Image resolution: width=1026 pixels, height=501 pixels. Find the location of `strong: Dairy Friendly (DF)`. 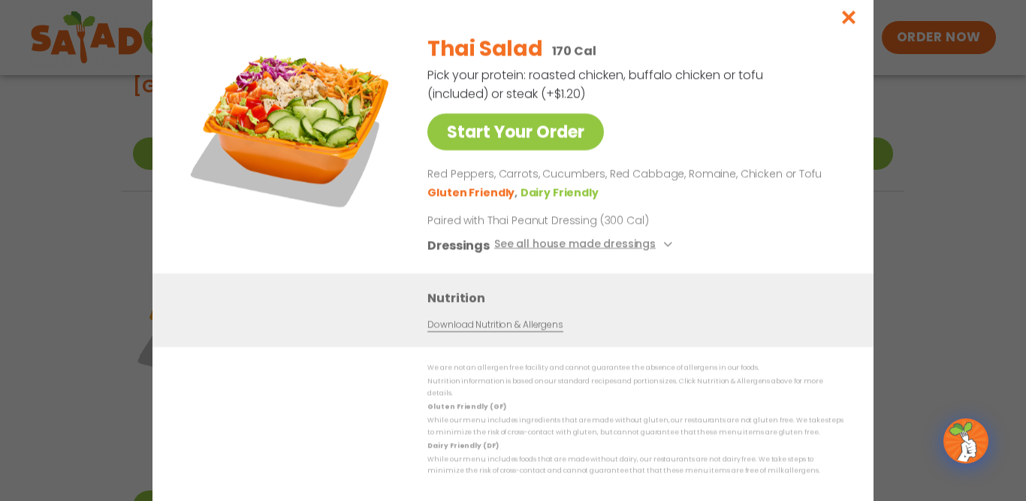

strong: Dairy Friendly (DF) is located at coordinates (463, 445).